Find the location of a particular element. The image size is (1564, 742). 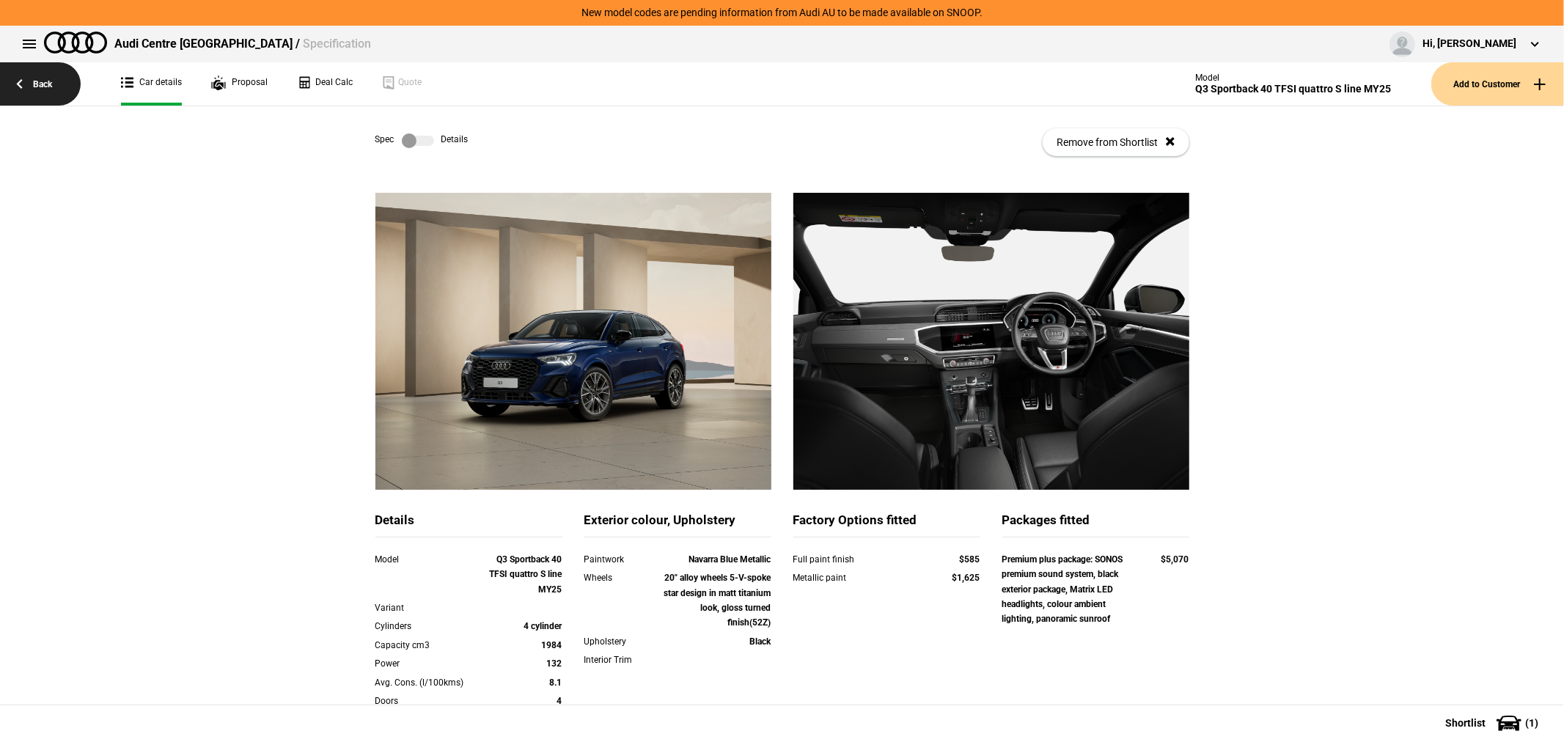

img: audi.png is located at coordinates (76, 43).